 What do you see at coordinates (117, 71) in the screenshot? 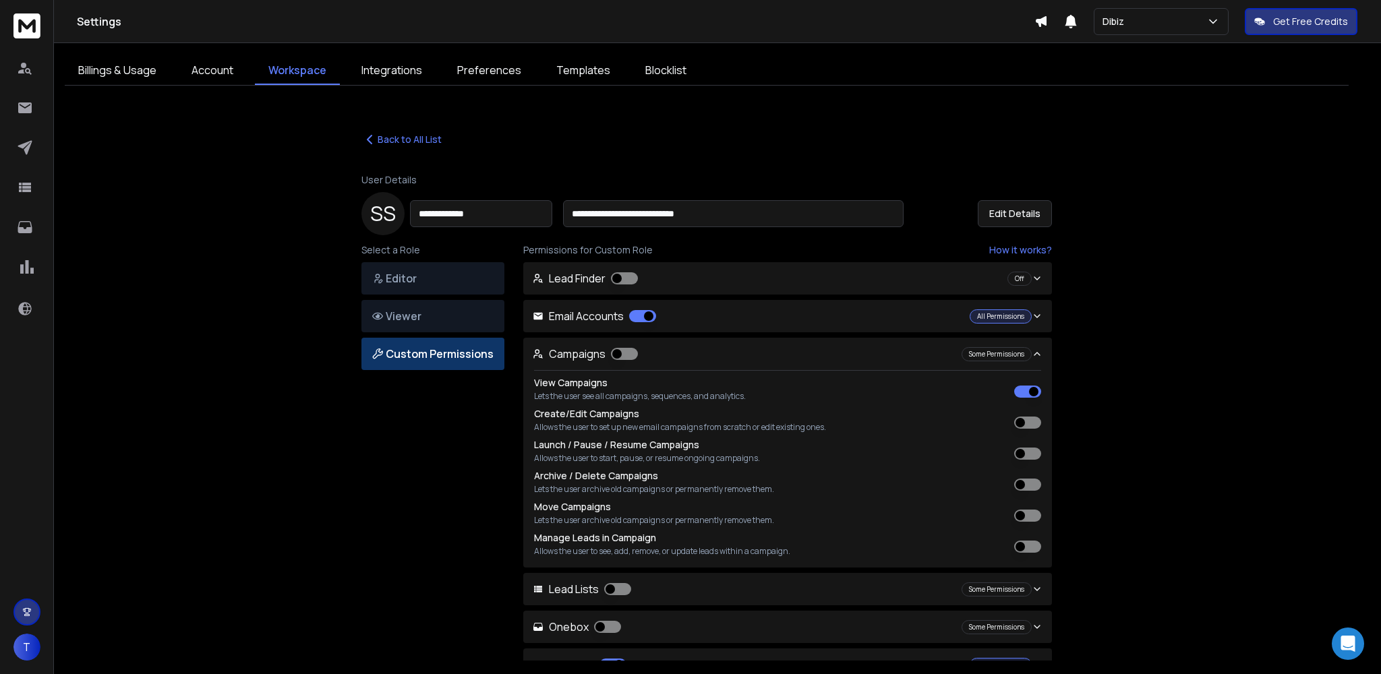
I see `a: Billings & Usage` at bounding box center [117, 71].